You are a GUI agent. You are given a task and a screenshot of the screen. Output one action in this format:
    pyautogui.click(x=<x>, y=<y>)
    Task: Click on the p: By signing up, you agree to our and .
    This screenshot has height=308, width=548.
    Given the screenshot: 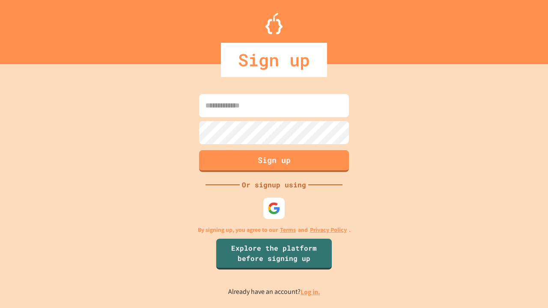 What is the action you would take?
    pyautogui.click(x=274, y=230)
    